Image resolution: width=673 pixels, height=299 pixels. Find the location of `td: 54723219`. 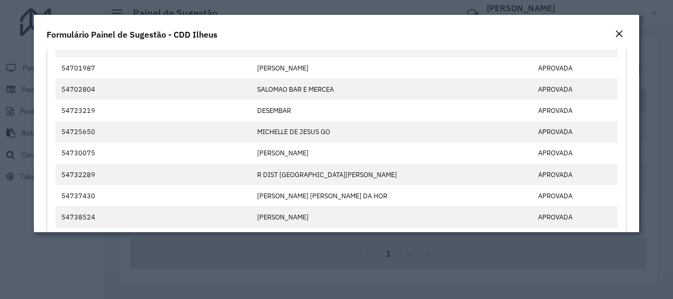

td: 54723219 is located at coordinates (153, 110).